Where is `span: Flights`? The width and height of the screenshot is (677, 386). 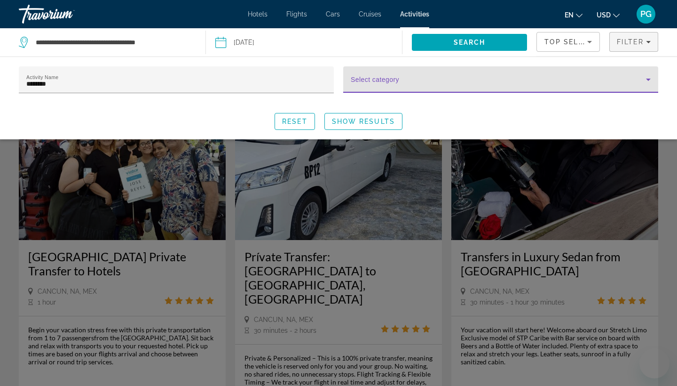
span: Flights is located at coordinates (297, 14).